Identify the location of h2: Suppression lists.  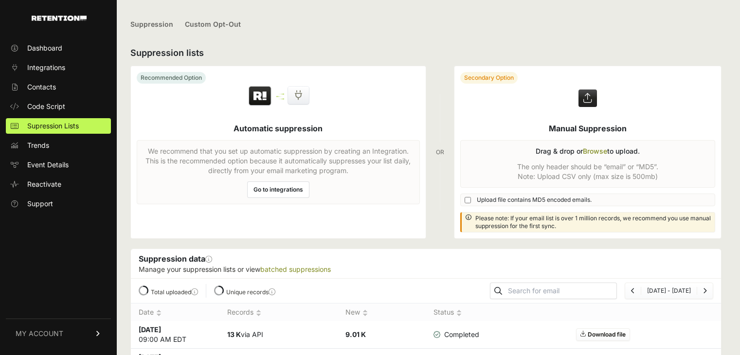
(426, 53).